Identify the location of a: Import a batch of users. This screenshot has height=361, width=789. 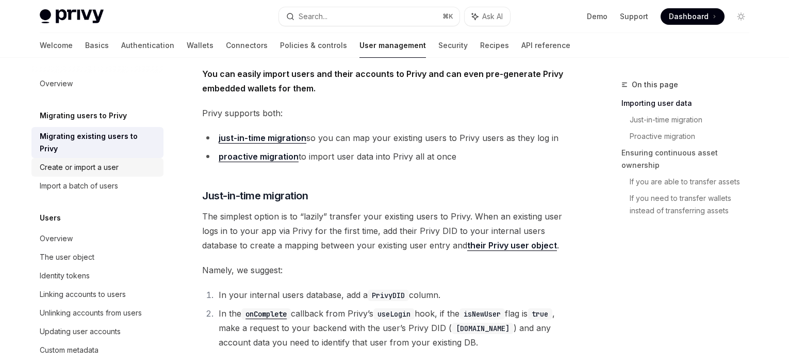
(98, 186).